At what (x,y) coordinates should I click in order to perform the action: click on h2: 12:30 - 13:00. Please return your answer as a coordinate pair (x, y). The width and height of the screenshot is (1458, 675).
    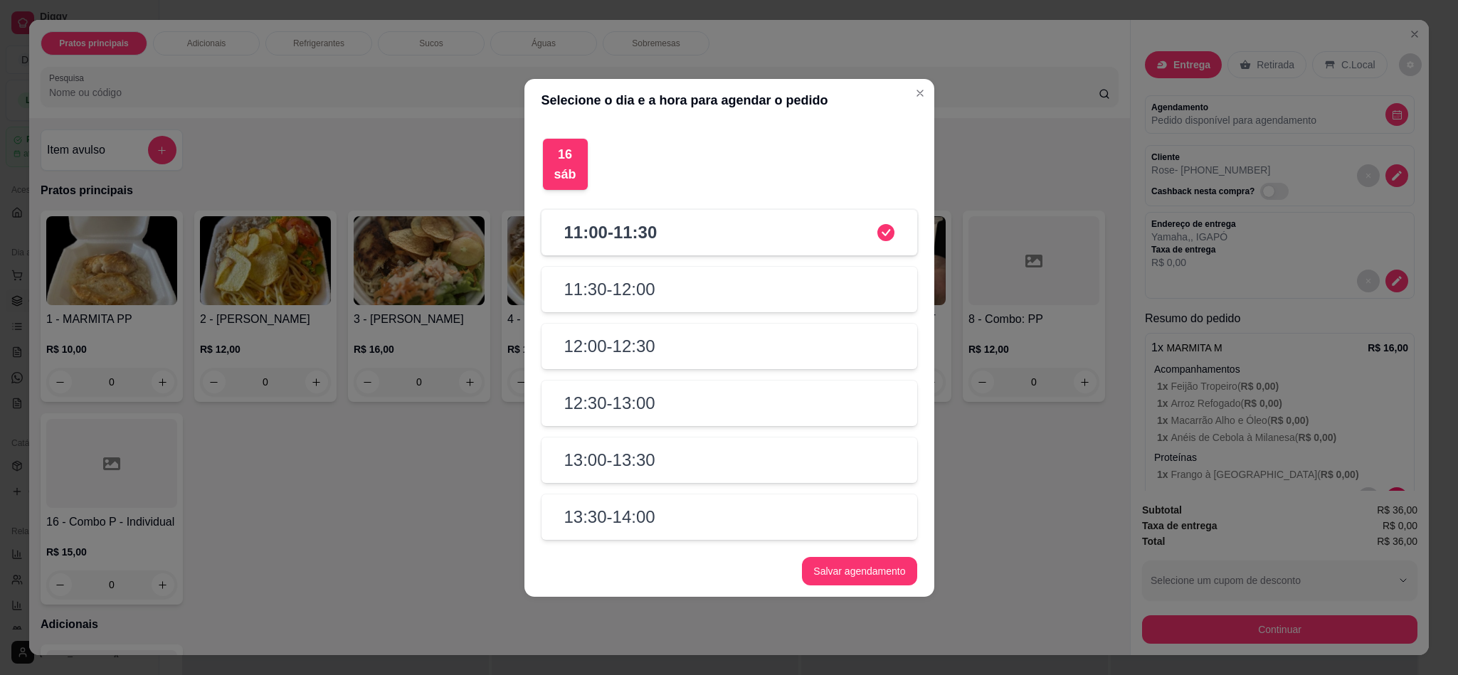
    Looking at the image, I should click on (610, 403).